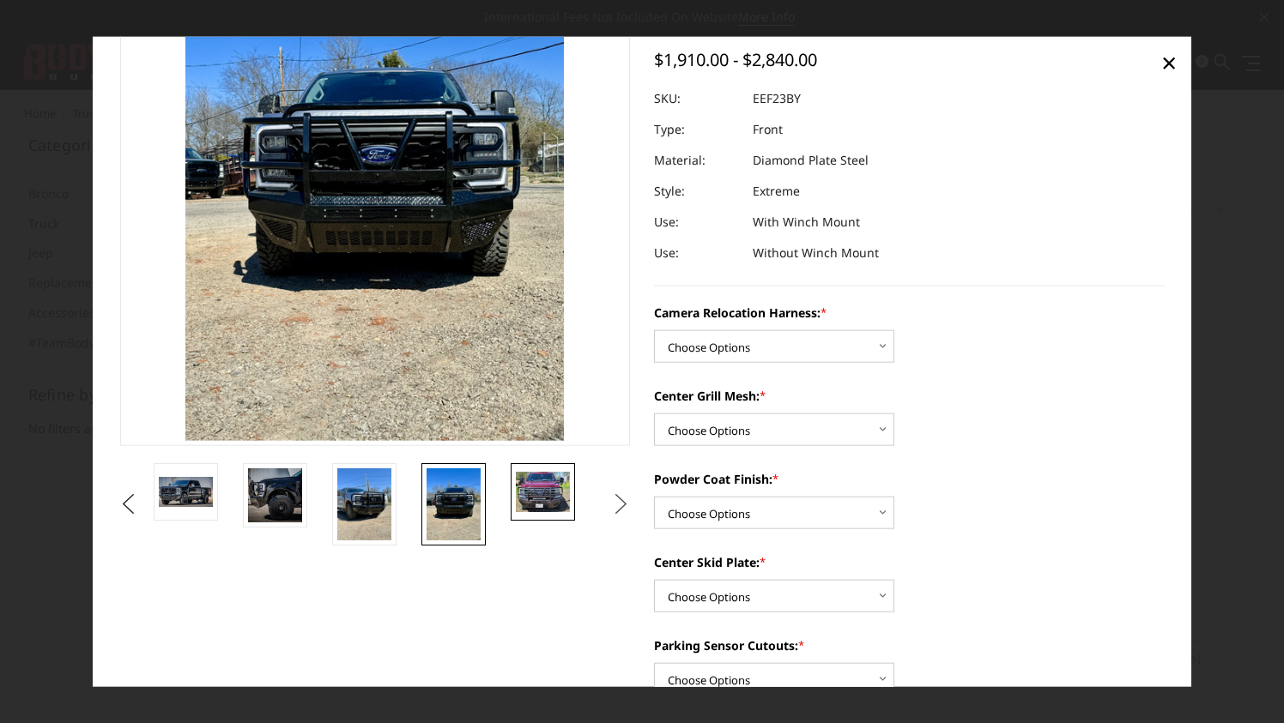 The width and height of the screenshot is (1284, 723). Describe the element at coordinates (776, 191) in the screenshot. I see `dd: Extreme` at that location.